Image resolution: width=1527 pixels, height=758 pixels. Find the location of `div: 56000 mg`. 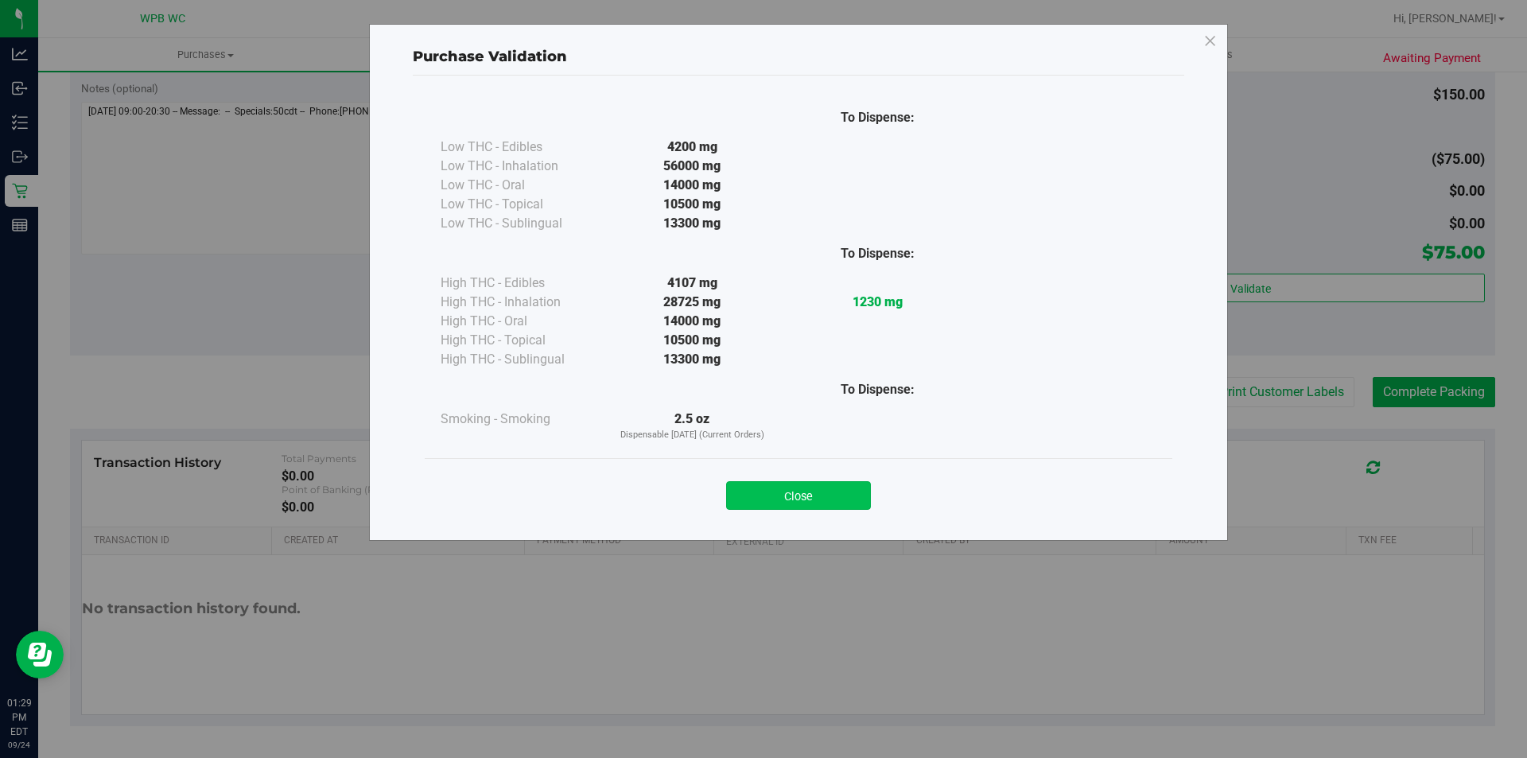

div: 56000 mg is located at coordinates (692, 166).